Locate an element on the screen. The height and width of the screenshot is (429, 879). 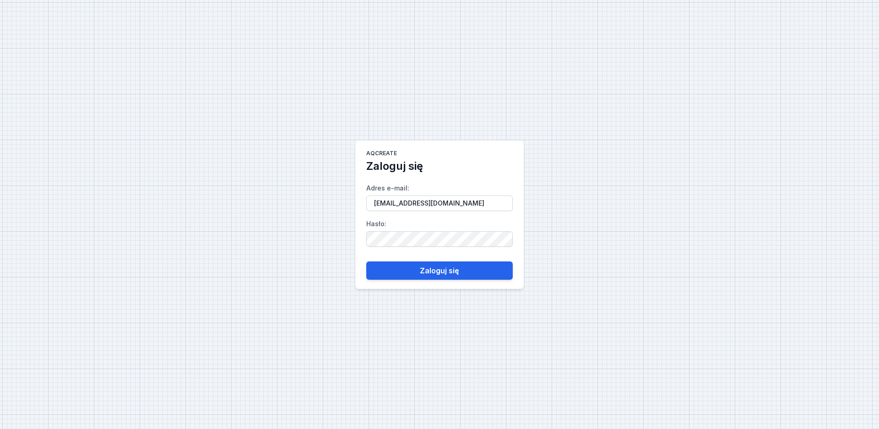
input: Hasło: is located at coordinates (440, 239).